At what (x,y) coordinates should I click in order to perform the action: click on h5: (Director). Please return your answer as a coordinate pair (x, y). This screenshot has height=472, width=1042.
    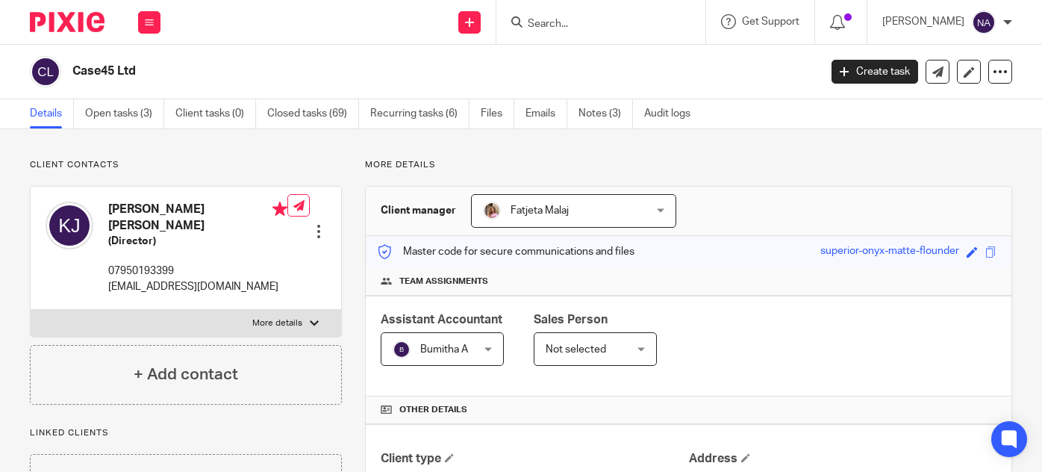
    Looking at the image, I should click on (198, 241).